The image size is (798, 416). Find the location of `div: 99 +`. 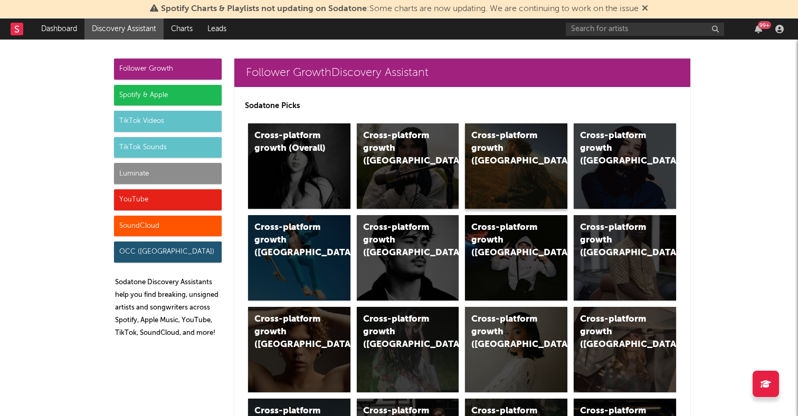

div: 99 + is located at coordinates (764, 25).